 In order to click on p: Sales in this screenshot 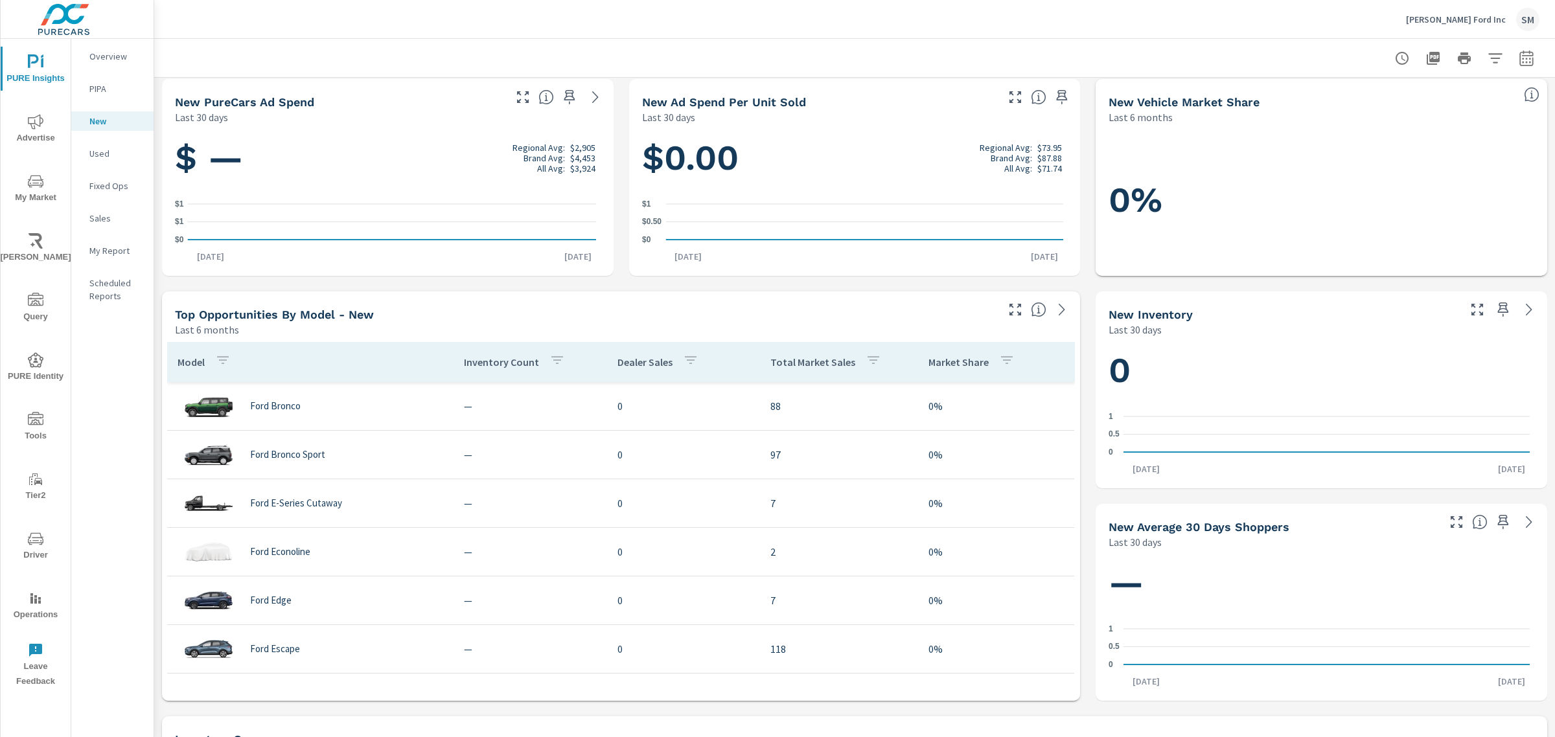, I will do `click(116, 218)`.